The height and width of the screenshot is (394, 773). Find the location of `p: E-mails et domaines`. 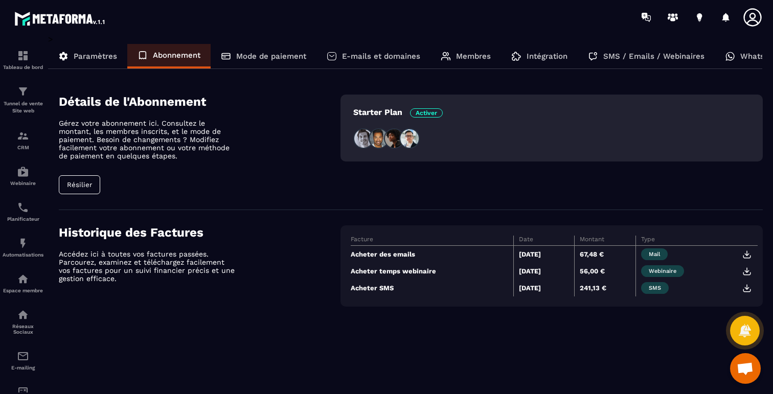

p: E-mails et domaines is located at coordinates (381, 56).